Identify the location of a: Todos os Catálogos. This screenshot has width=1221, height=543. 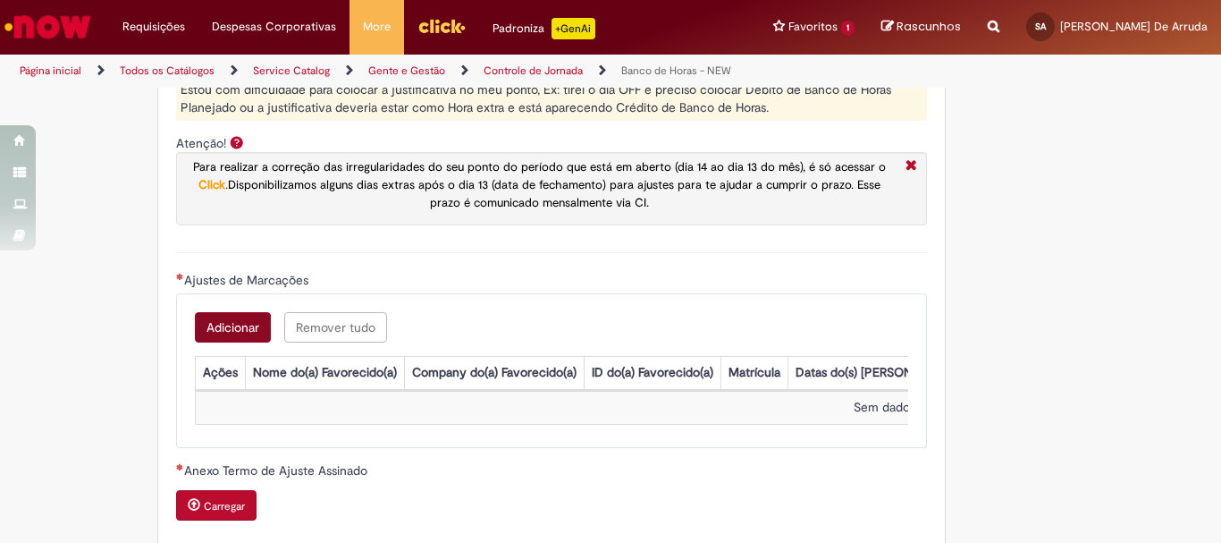
(167, 71).